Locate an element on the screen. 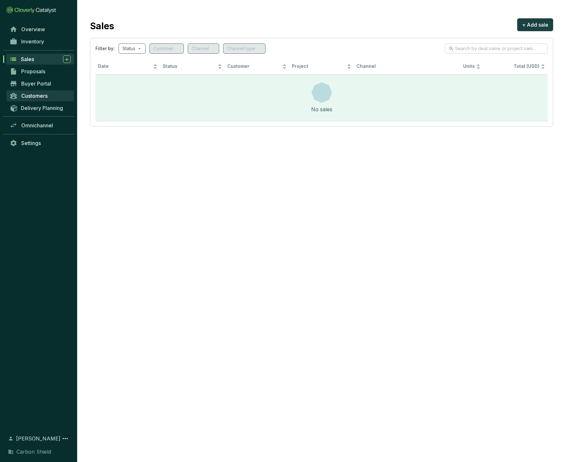 The width and height of the screenshot is (566, 462). span: Overview is located at coordinates (33, 29).